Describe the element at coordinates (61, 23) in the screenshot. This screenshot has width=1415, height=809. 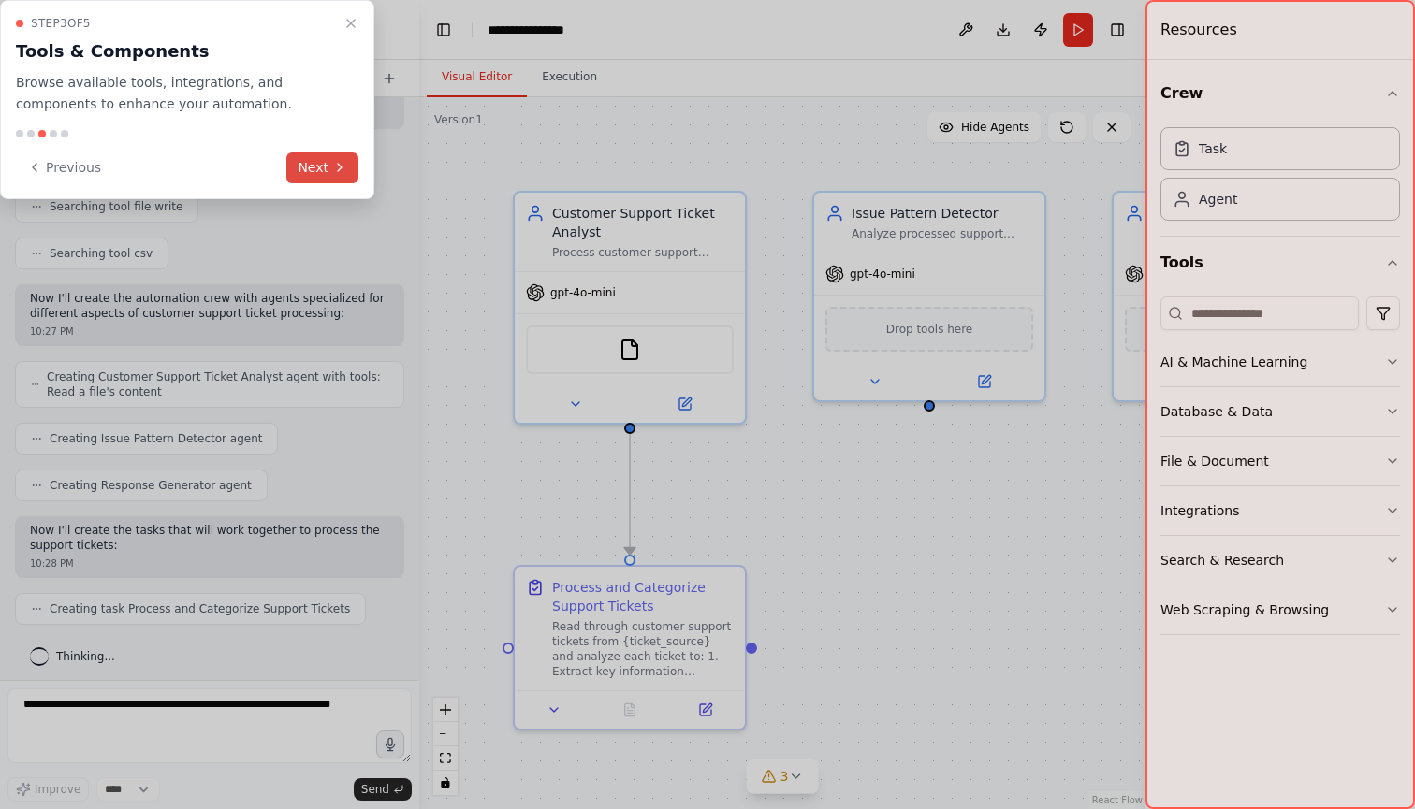
I see `span: Step 3 of 5` at that location.